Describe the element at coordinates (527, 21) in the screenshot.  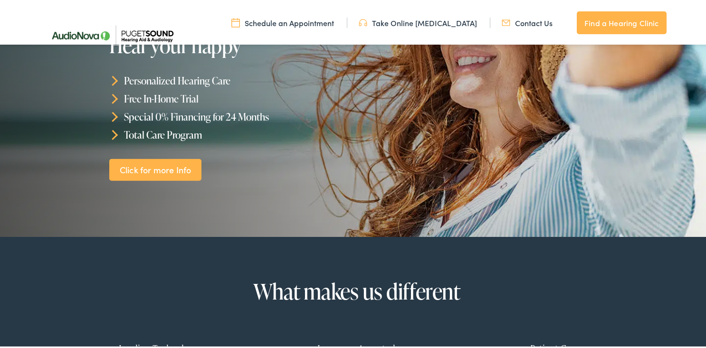
I see `a: Contact Us` at that location.